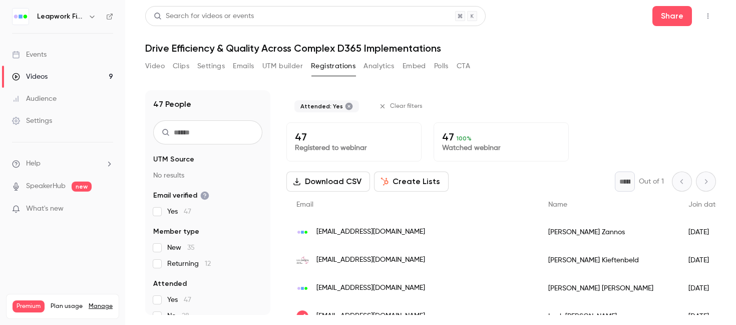  Describe the element at coordinates (208, 175) in the screenshot. I see `p: No results` at that location.